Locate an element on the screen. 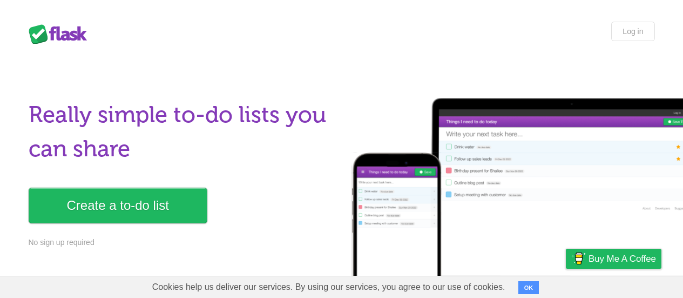 This screenshot has height=298, width=683. p: No sign up required is located at coordinates (182, 242).